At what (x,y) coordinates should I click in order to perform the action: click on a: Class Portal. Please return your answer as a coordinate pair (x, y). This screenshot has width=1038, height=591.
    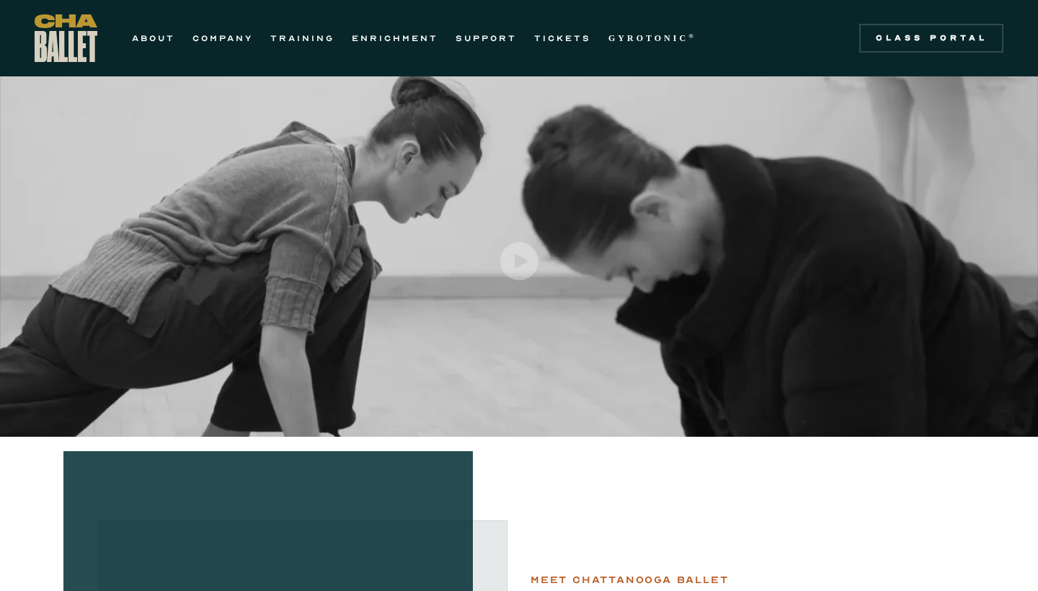
    Looking at the image, I should click on (931, 38).